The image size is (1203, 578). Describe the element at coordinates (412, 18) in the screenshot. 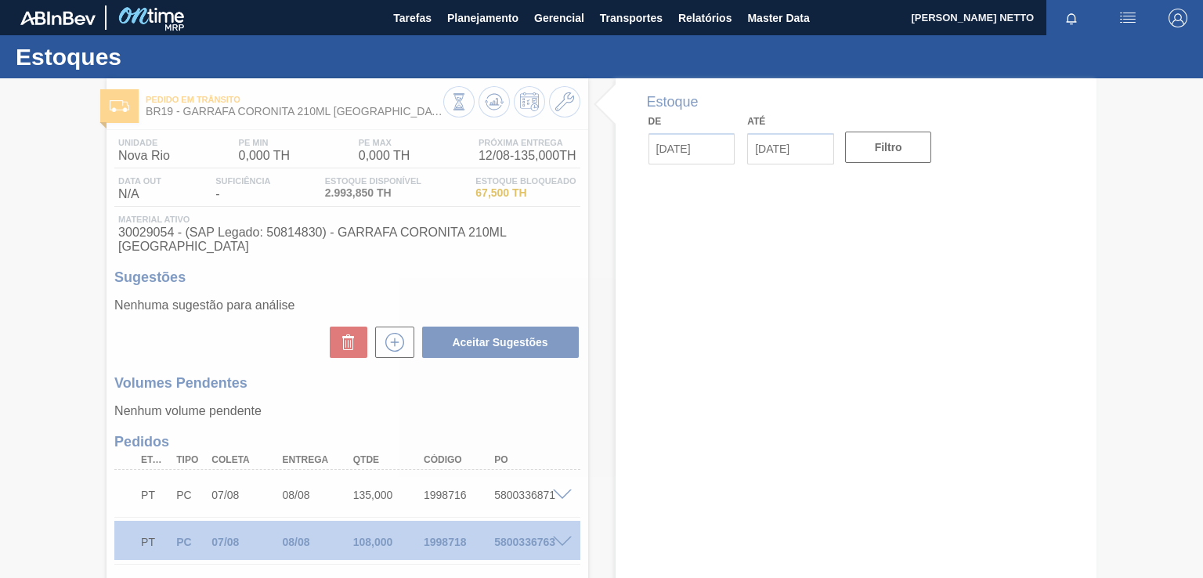

I see `span: Tarefas` at that location.